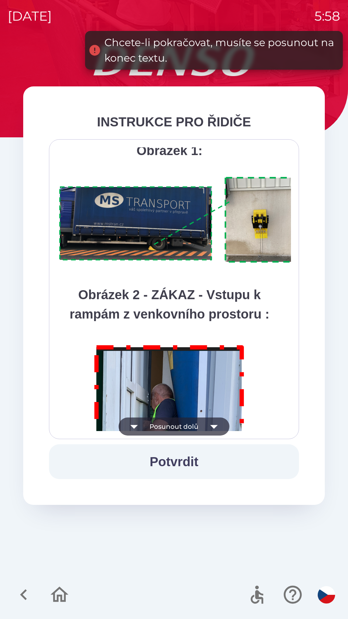 Image resolution: width=348 pixels, height=619 pixels. Describe the element at coordinates (174, 61) in the screenshot. I see `img: Logo` at that location.